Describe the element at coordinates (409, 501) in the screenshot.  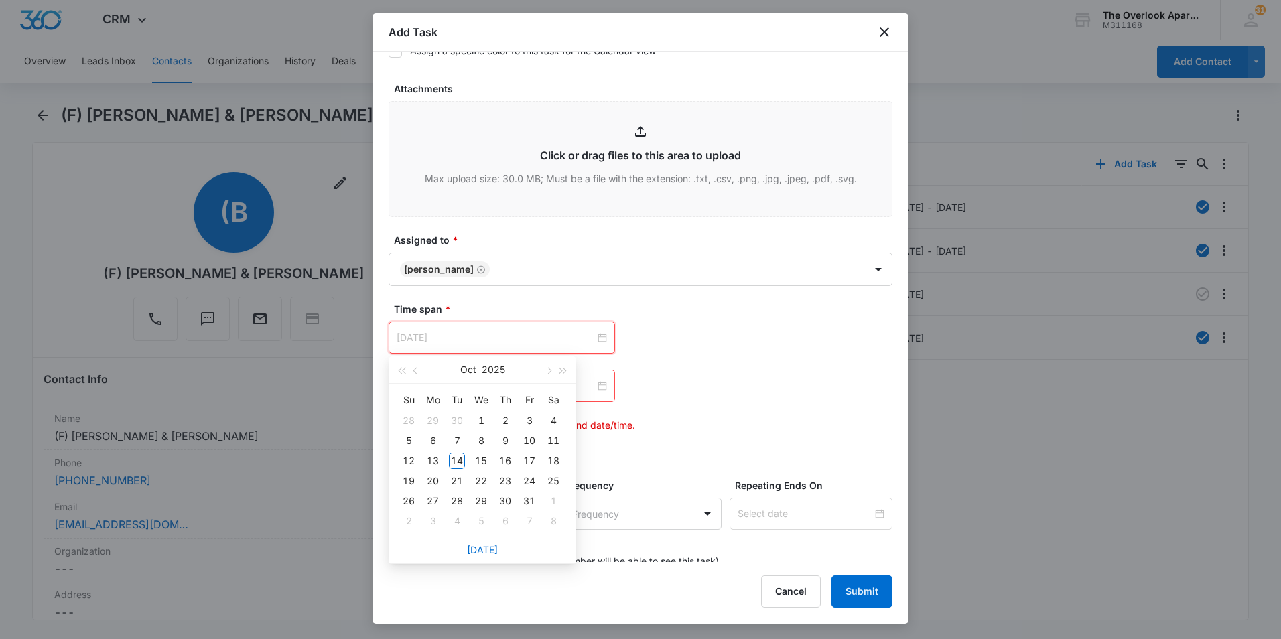
I see `div: 26` at that location.